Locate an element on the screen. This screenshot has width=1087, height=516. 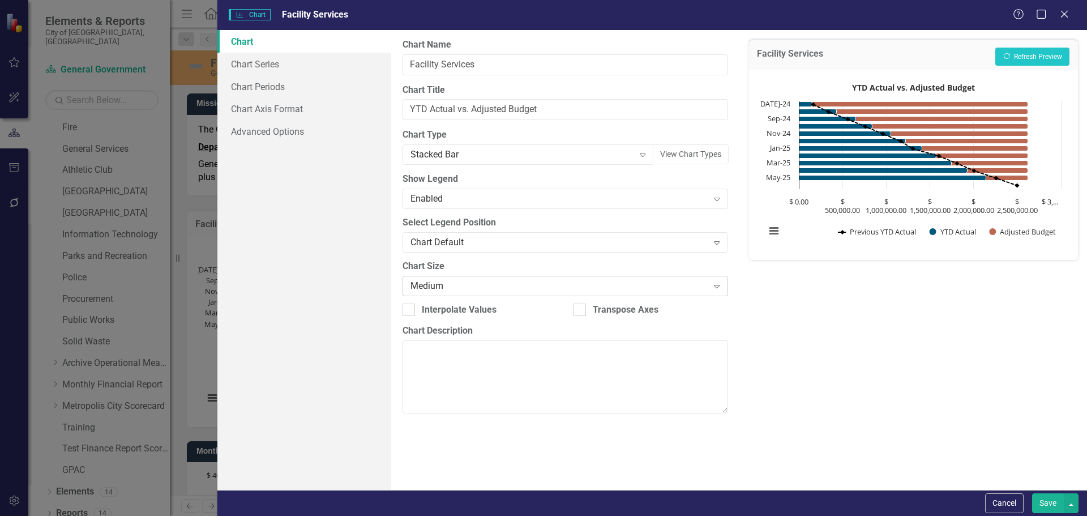
text: Sep-24 is located at coordinates (779, 118).